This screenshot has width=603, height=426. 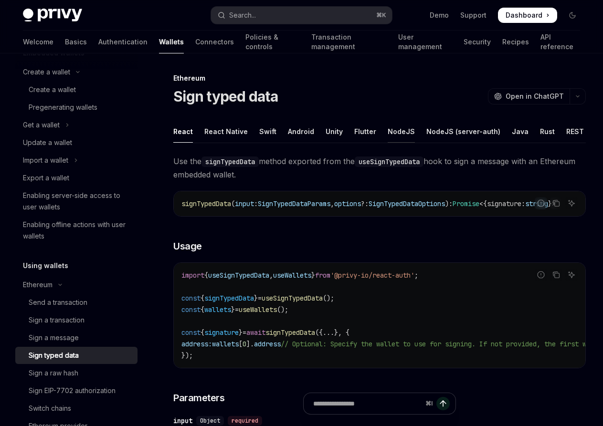 What do you see at coordinates (76, 107) in the screenshot?
I see `a: Pregenerating wallets` at bounding box center [76, 107].